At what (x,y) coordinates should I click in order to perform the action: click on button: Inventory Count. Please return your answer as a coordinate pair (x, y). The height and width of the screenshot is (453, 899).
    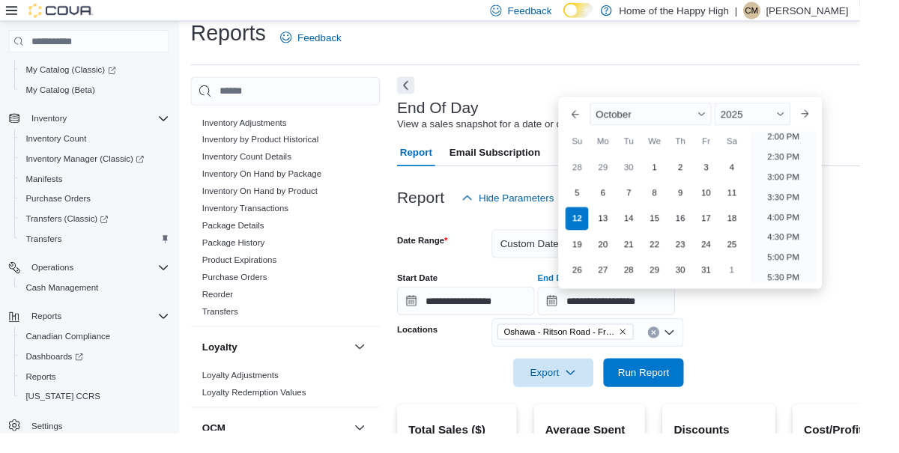
    Looking at the image, I should click on (99, 145).